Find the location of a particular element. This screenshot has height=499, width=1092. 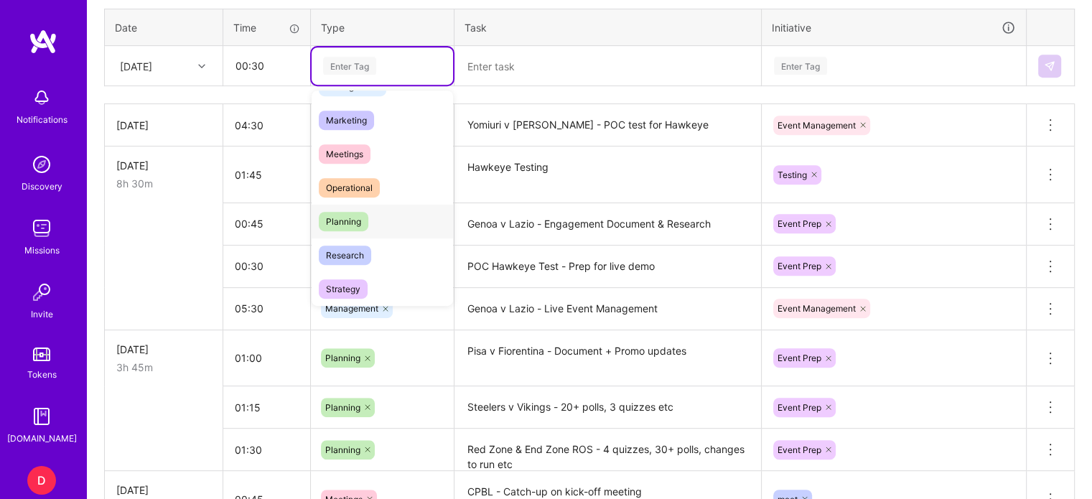

span: Marketing is located at coordinates (346, 120).